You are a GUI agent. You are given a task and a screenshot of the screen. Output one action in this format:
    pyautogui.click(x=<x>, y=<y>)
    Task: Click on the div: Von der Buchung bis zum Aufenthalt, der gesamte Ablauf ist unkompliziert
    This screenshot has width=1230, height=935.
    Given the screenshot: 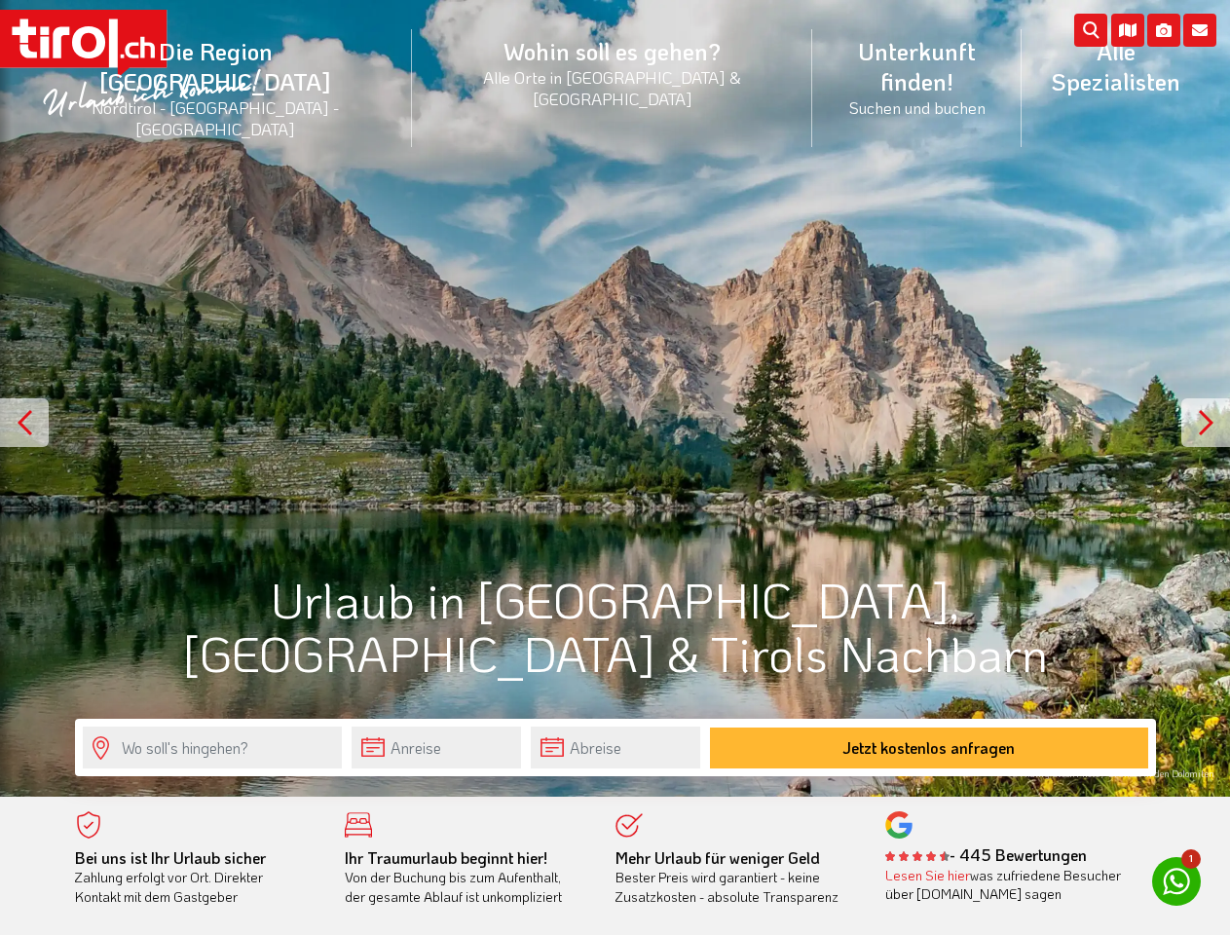 What is the action you would take?
    pyautogui.click(x=466, y=878)
    